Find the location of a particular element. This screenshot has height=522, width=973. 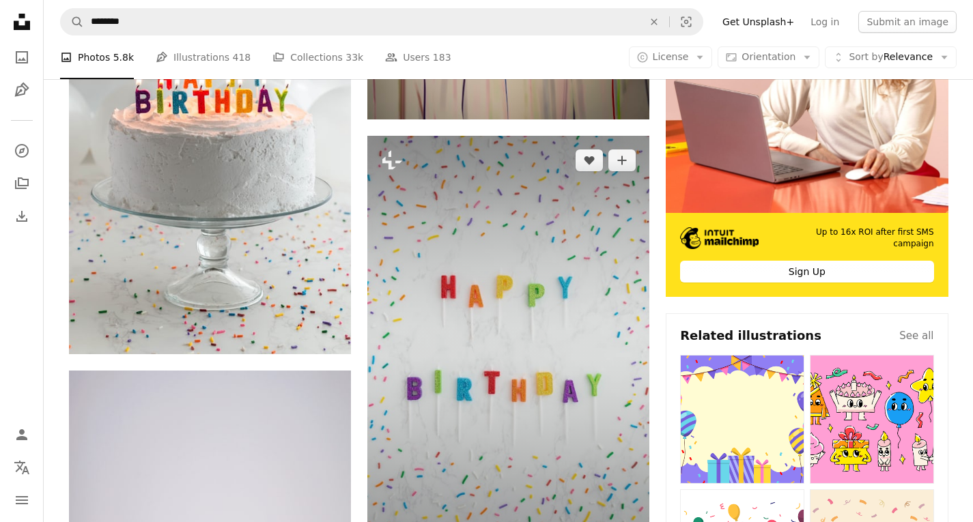

span: 33k is located at coordinates (354, 57).